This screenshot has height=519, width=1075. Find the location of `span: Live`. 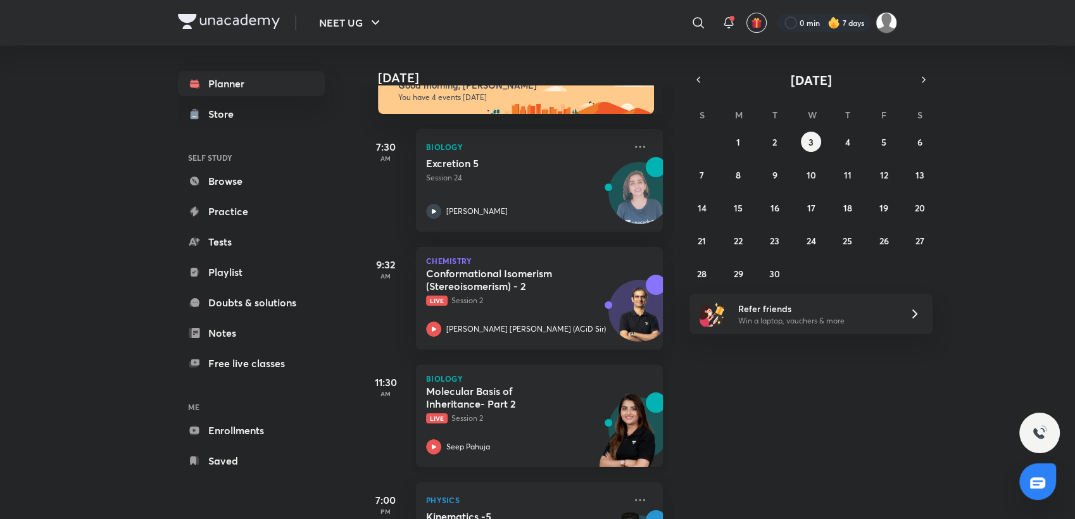

span: Live is located at coordinates (437, 301).